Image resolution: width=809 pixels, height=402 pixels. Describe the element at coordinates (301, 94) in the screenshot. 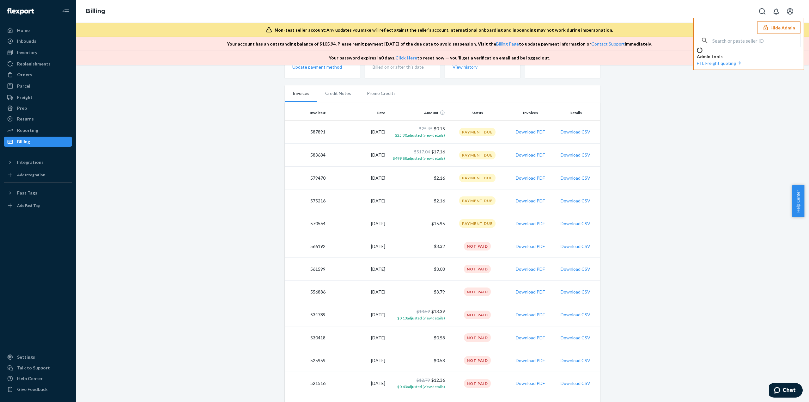

I see `li: Invoices` at that location.